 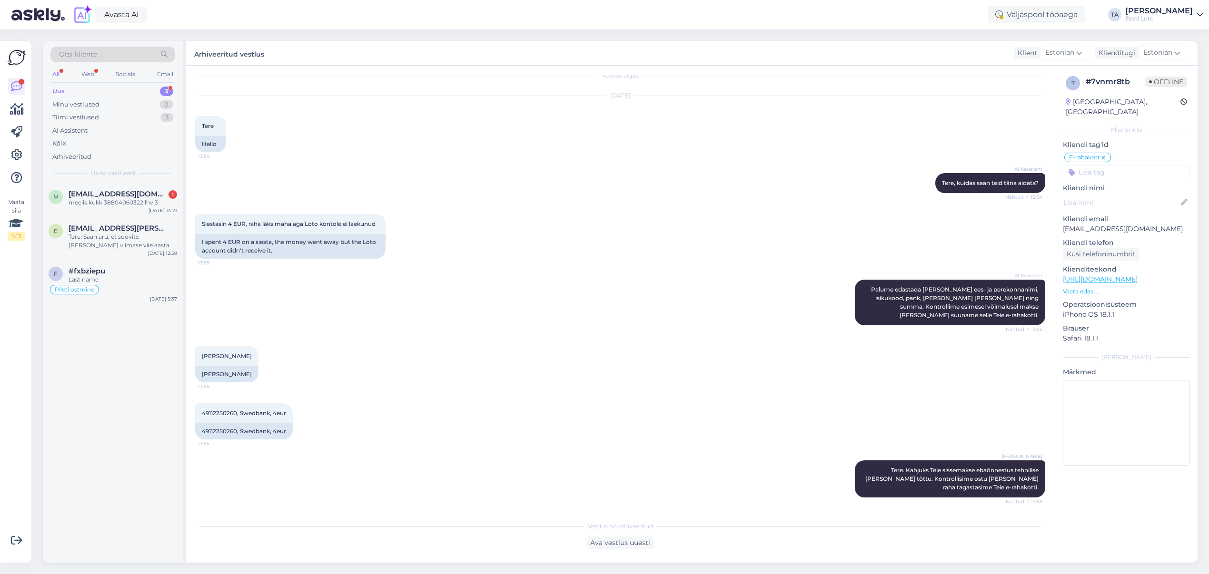 I want to click on span: m, so click(x=56, y=197).